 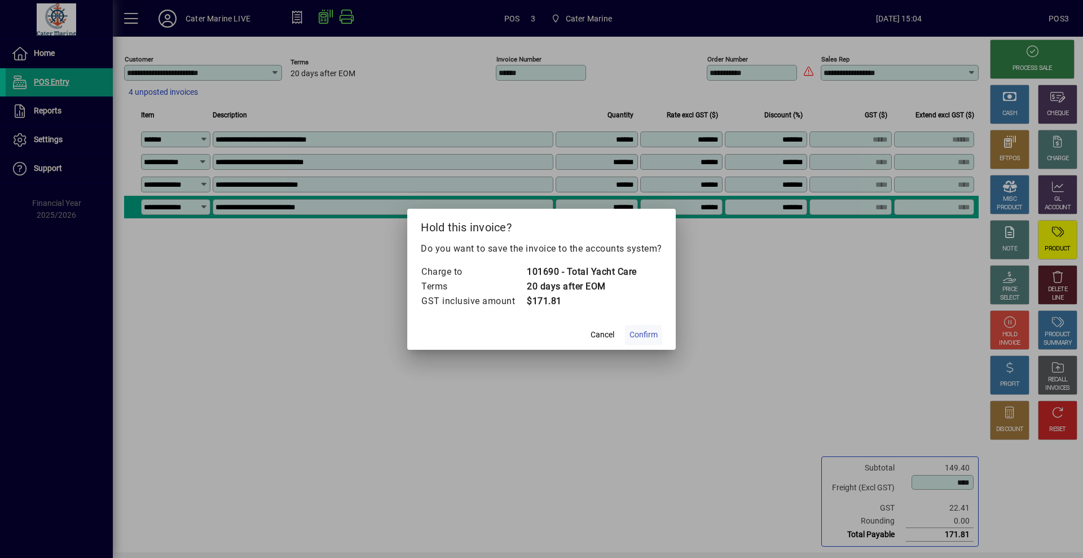 I want to click on td: 101690 - Total Yacht Care, so click(x=582, y=272).